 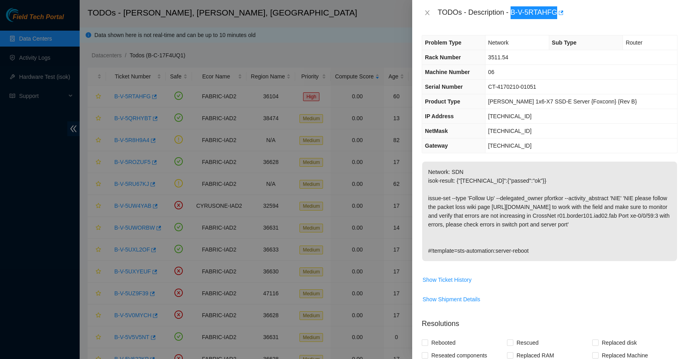 What do you see at coordinates (550, 321) in the screenshot?
I see `p: Resolutions` at bounding box center [550, 321].